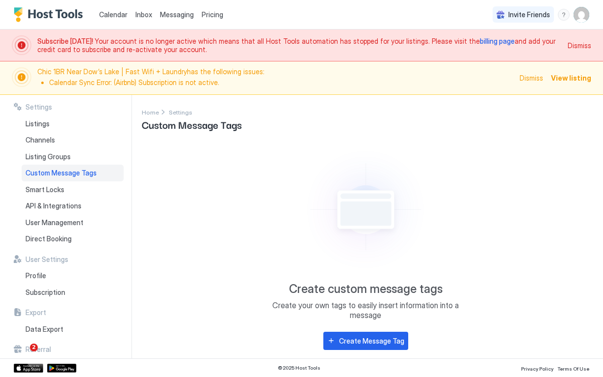  What do you see at coordinates (366, 310) in the screenshot?
I see `span: Create your own tags to easily insert information into a message` at bounding box center [366, 310].